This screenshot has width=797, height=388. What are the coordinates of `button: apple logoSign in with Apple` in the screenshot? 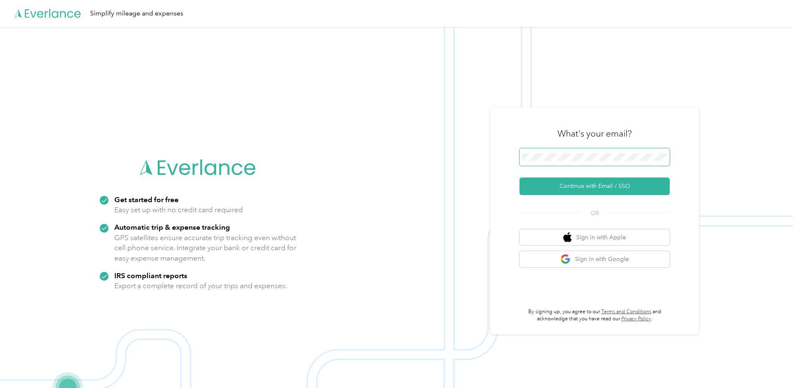 It's located at (595, 237).